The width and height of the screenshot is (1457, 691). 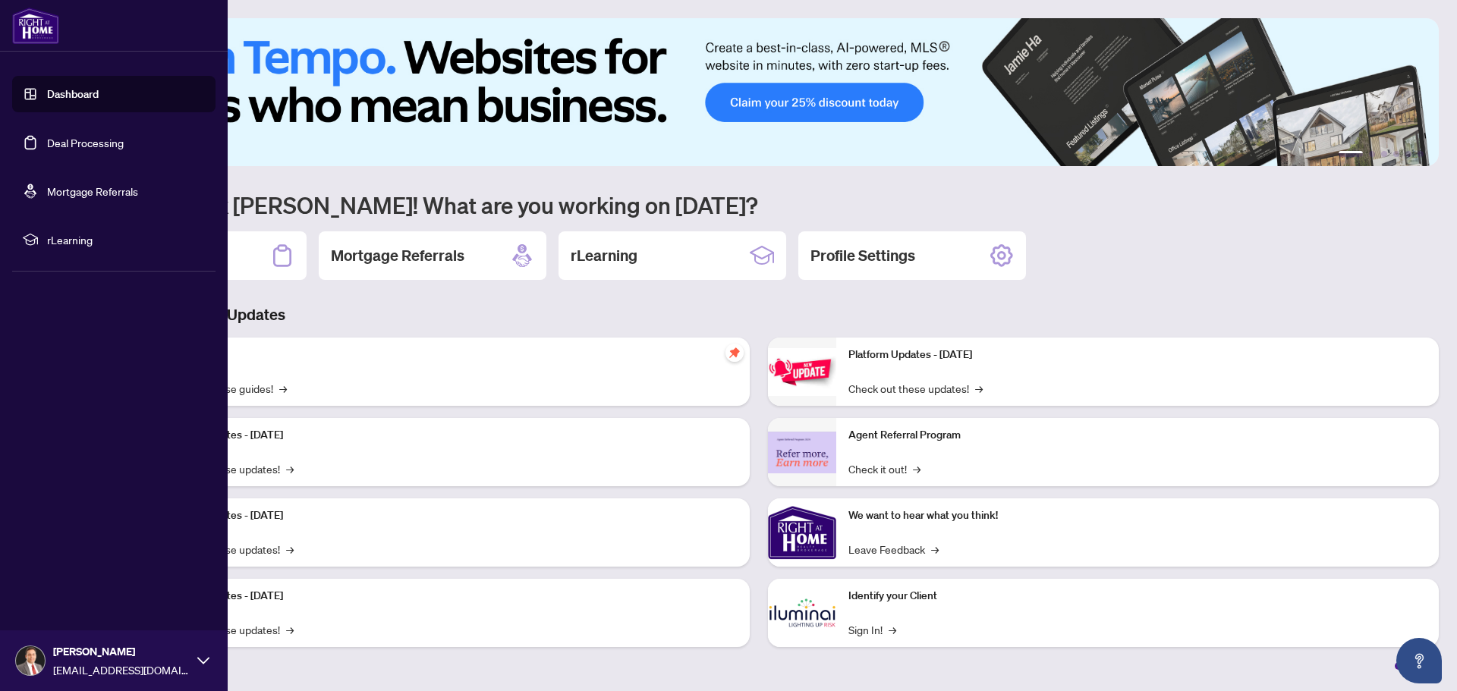 What do you see at coordinates (802, 452) in the screenshot?
I see `img: Agent Referral Program` at bounding box center [802, 452].